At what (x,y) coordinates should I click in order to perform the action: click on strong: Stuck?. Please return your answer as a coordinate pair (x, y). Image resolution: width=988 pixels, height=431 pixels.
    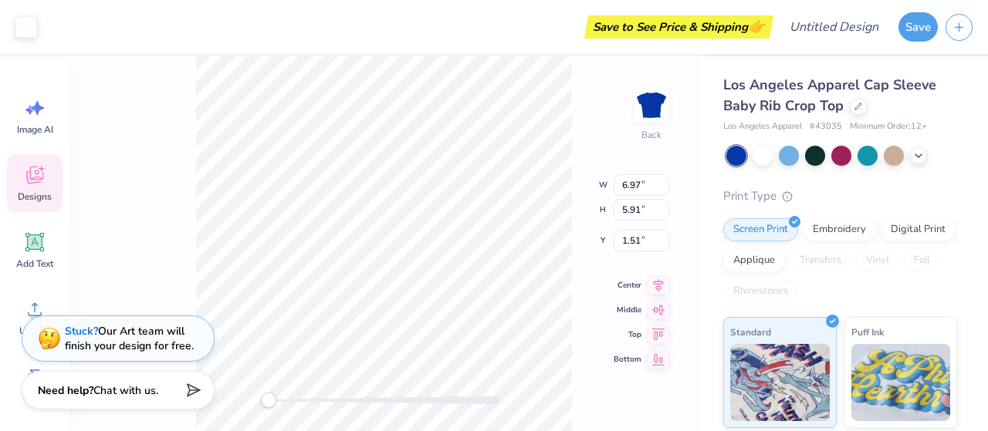
    Looking at the image, I should click on (81, 331).